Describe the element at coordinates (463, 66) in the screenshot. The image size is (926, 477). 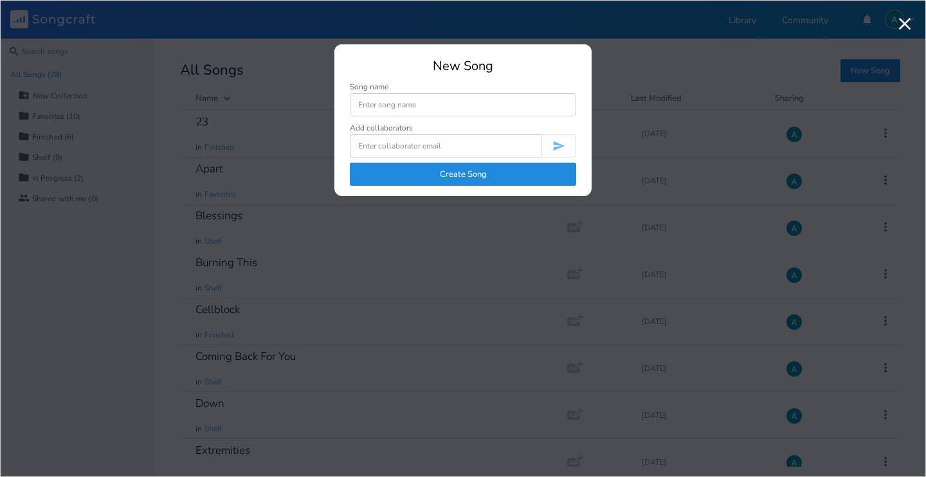
I see `div: New Song` at that location.